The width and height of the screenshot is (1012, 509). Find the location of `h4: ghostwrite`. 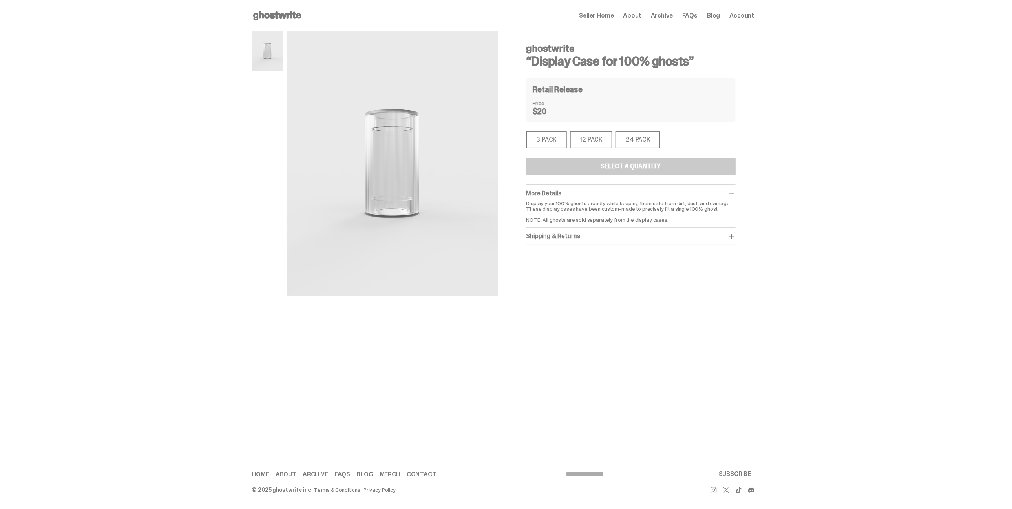

h4: ghostwrite is located at coordinates (631, 49).